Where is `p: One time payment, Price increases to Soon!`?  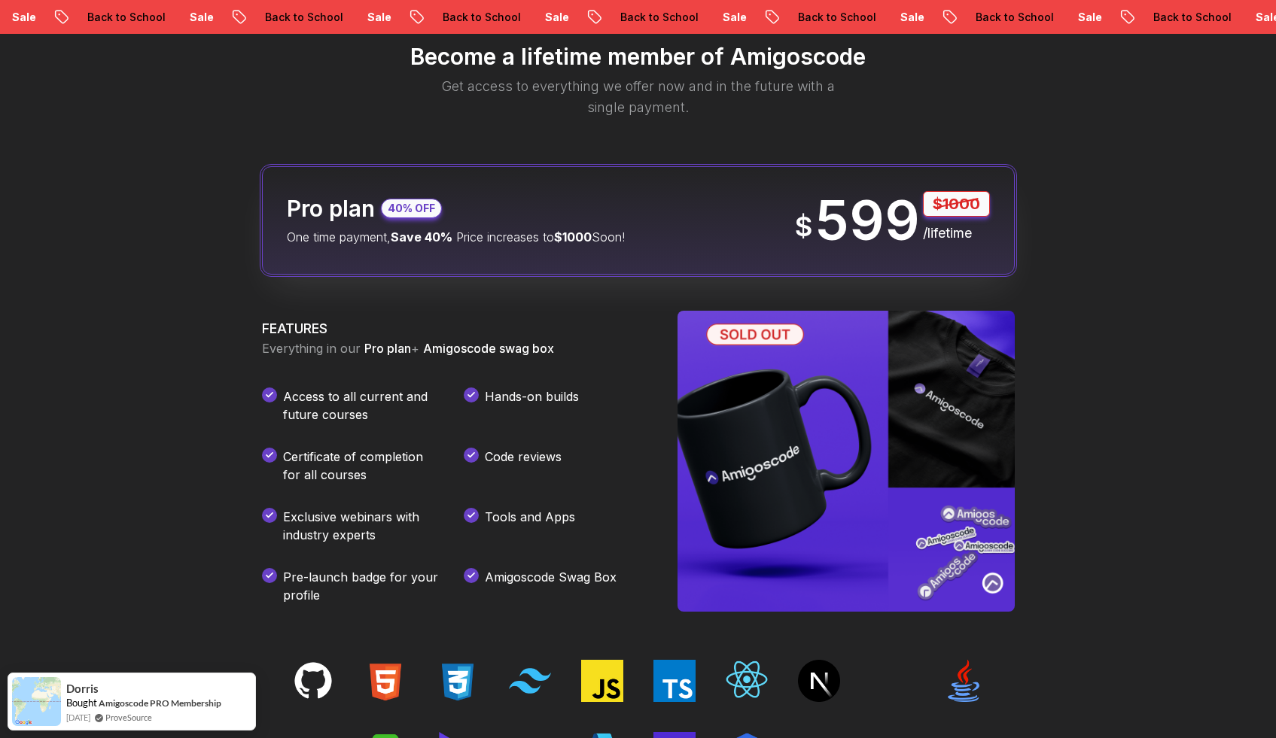
p: One time payment, Price increases to Soon! is located at coordinates (455, 237).